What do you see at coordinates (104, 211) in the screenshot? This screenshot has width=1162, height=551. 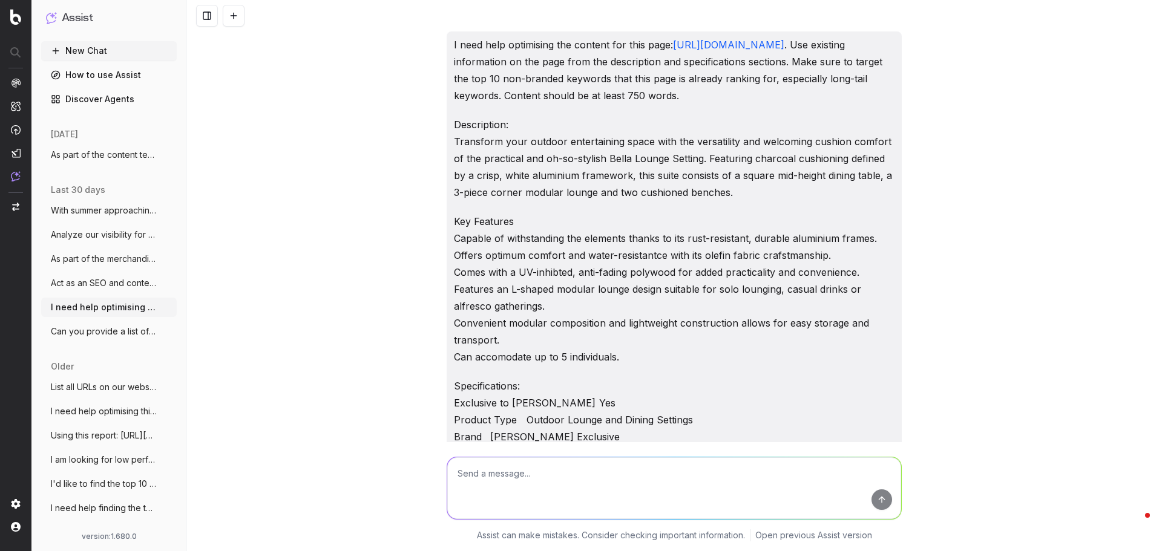 I see `span: With summer approaching, we have a stron` at bounding box center [104, 211].